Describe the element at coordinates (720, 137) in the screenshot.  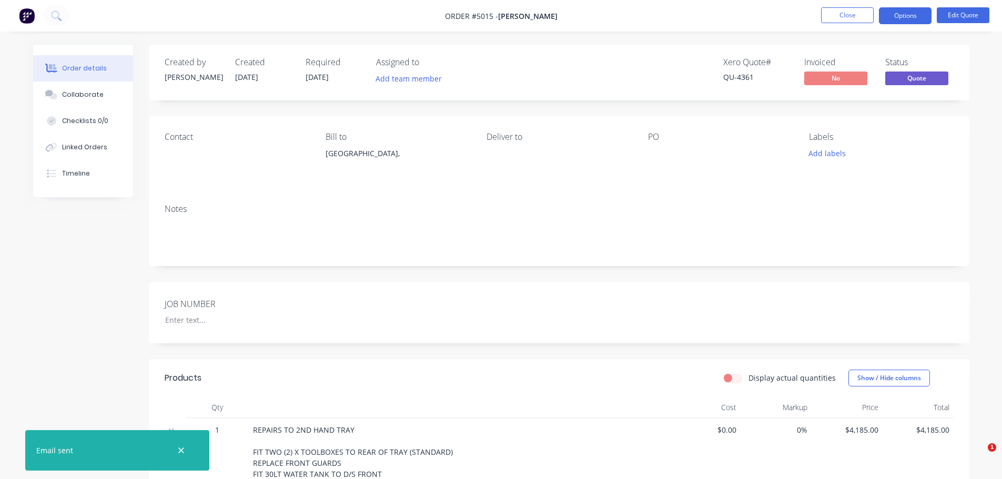
I see `div: PO` at that location.